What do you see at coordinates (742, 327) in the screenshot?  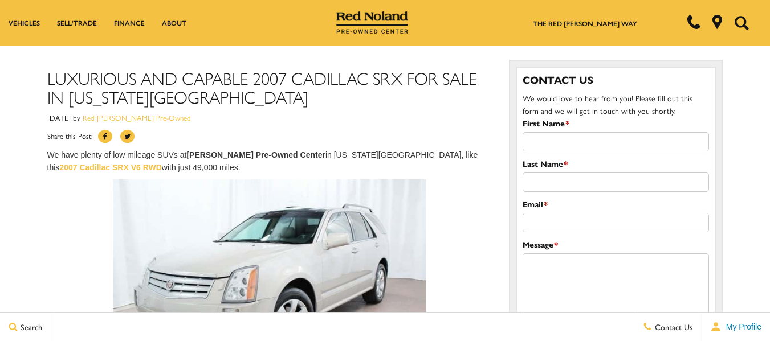 I see `span: My Profile` at bounding box center [742, 327].